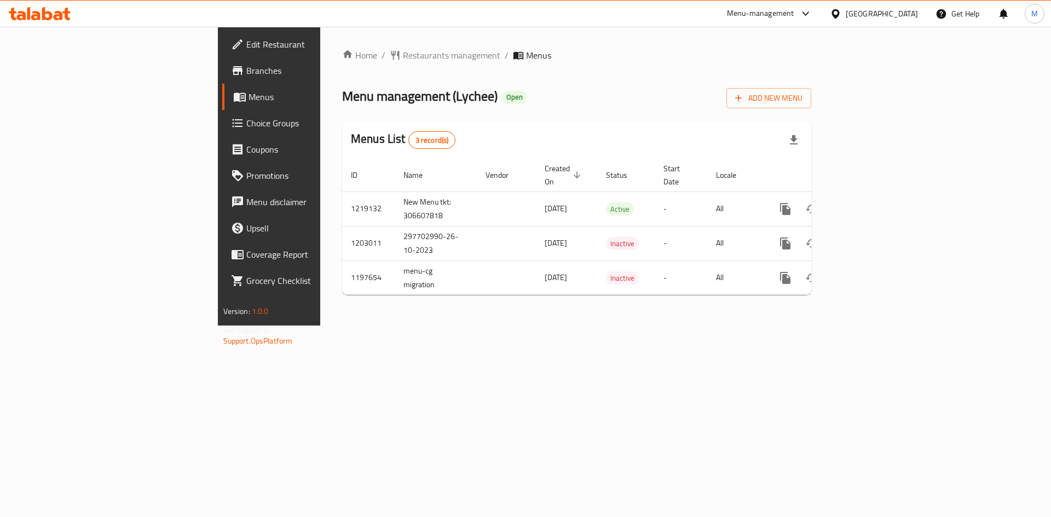 The width and height of the screenshot is (1051, 517). Describe the element at coordinates (315, 202) in the screenshot. I see `span: Menu disclaimer` at that location.